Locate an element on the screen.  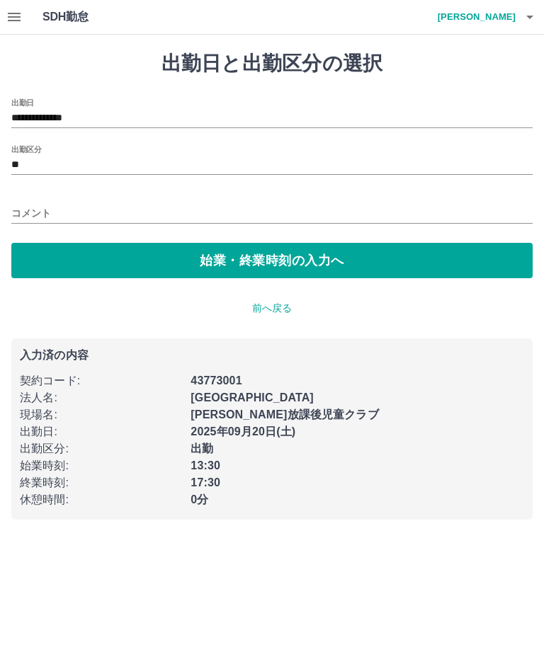
p: 法人名 : is located at coordinates (101, 398).